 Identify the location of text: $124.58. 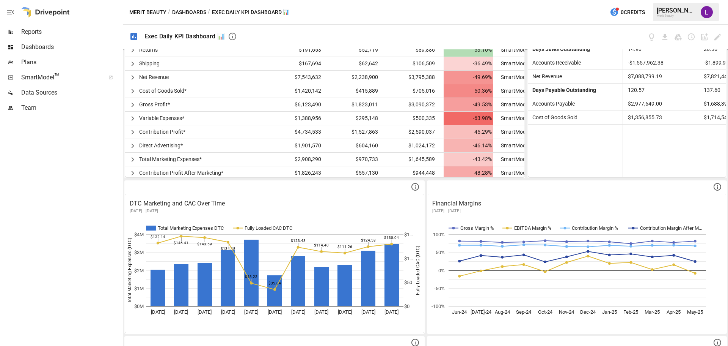
(368, 240).